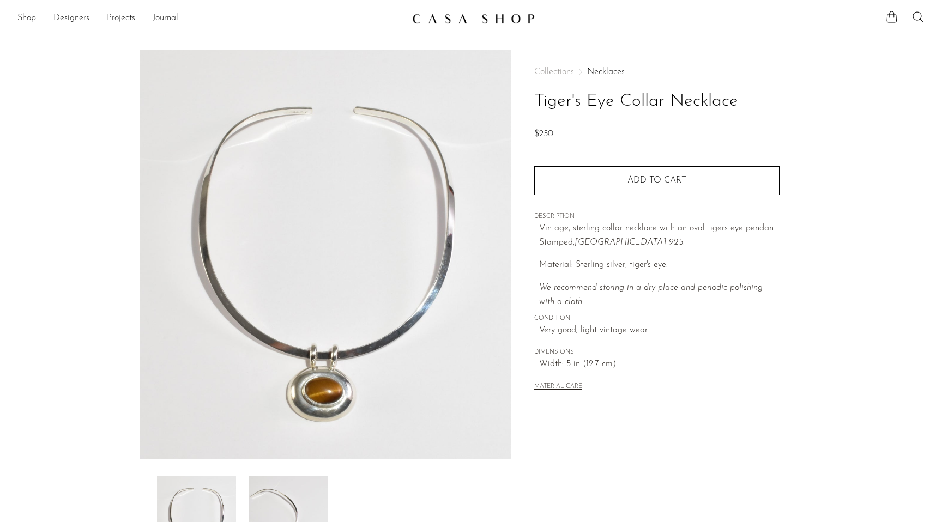 This screenshot has width=942, height=522. I want to click on a: Necklaces, so click(606, 72).